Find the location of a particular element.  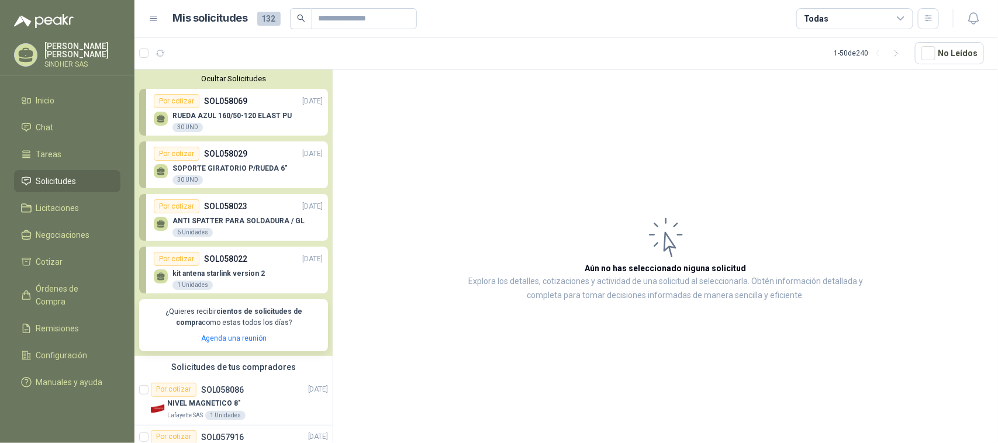

span: Manuales y ayuda is located at coordinates (70, 383).